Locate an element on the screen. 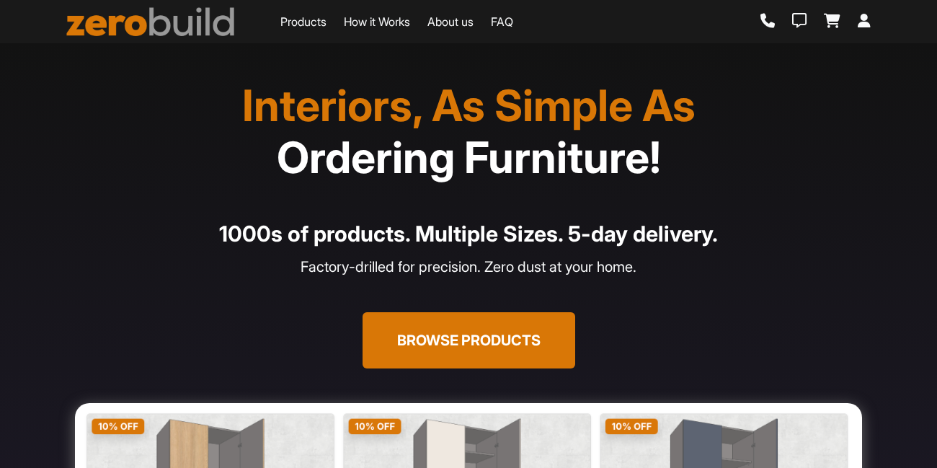  a: FAQ is located at coordinates (502, 22).